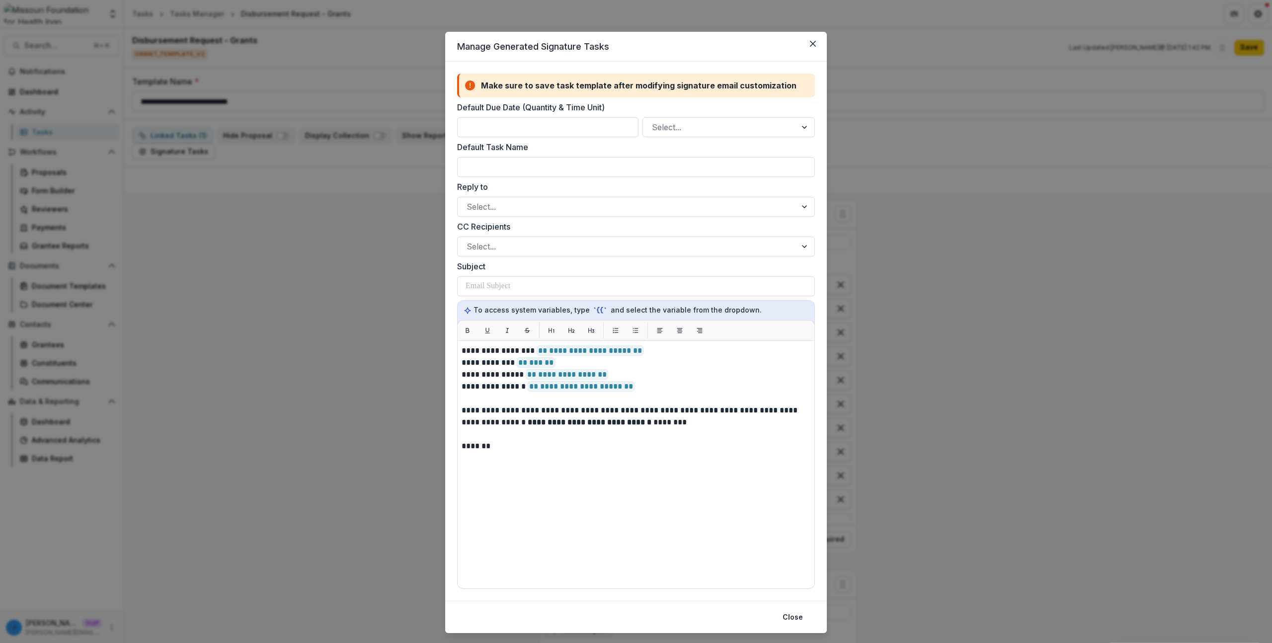 The image size is (1272, 643). Describe the element at coordinates (527, 330) in the screenshot. I see `button: Strikethrough` at that location.